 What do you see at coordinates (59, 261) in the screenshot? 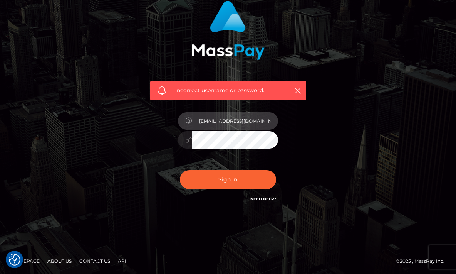
I see `a: About Us` at bounding box center [59, 261].